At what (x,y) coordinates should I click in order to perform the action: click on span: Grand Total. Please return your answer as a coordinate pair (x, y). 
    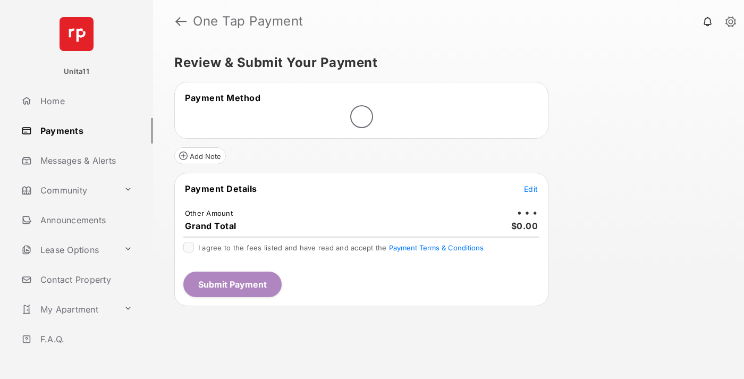
    Looking at the image, I should click on (210, 226).